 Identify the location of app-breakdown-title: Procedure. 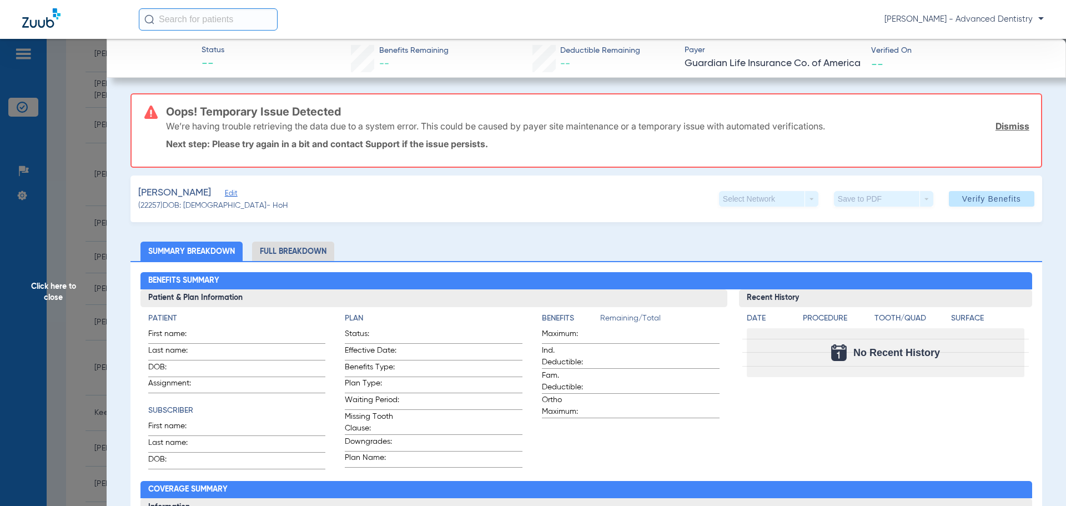
(837, 321).